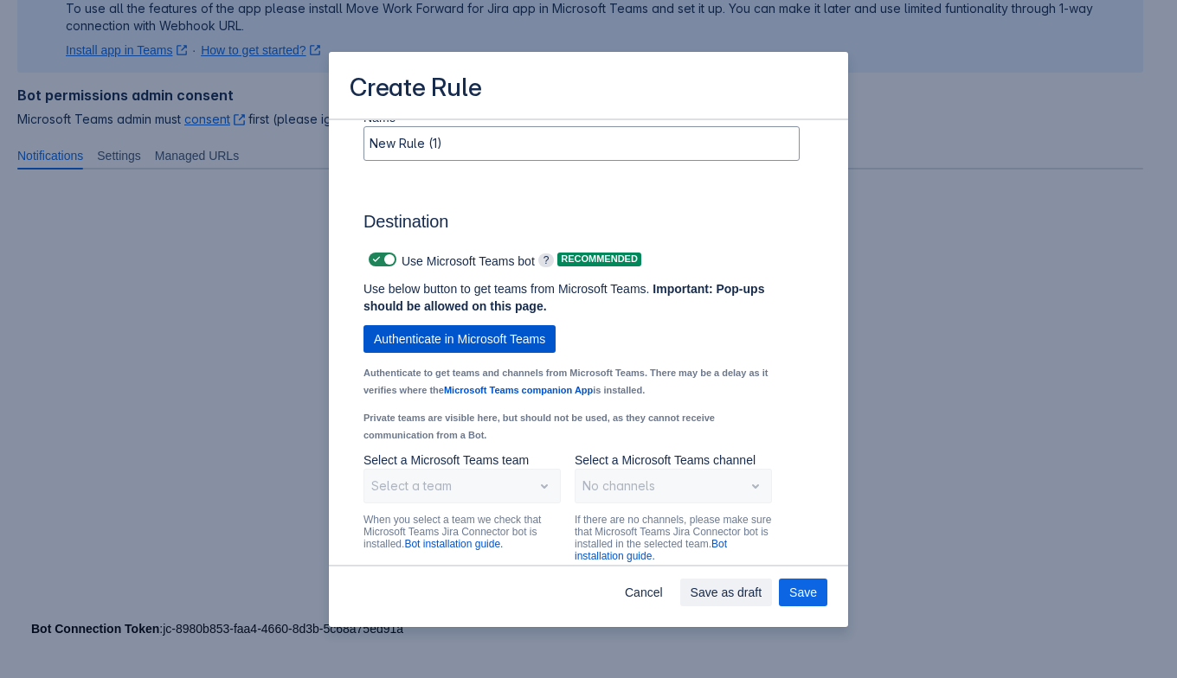 The height and width of the screenshot is (678, 1177). What do you see at coordinates (599, 259) in the screenshot?
I see `span: Recommended` at bounding box center [599, 259].